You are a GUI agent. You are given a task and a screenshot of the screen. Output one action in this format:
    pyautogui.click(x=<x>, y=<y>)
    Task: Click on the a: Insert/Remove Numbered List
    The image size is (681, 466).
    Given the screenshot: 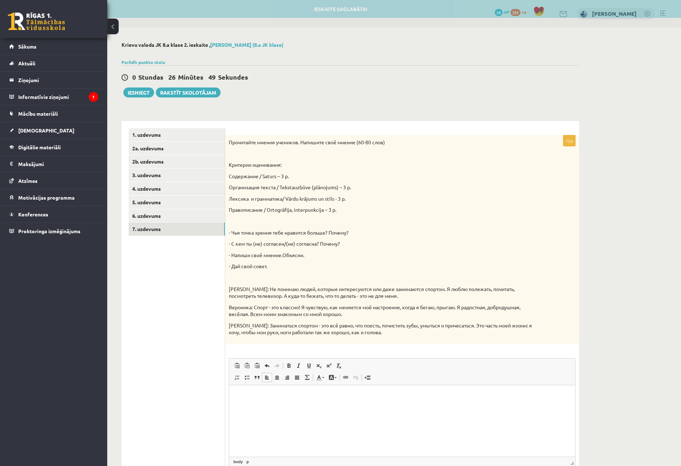 What is the action you would take?
    pyautogui.click(x=237, y=378)
    